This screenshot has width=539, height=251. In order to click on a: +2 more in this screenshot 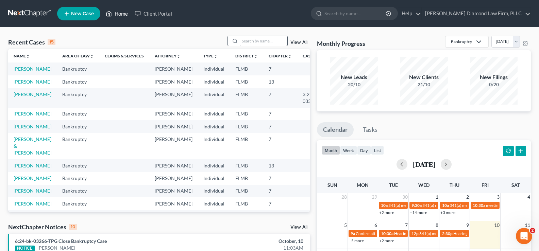, I will do `click(387, 241)`.